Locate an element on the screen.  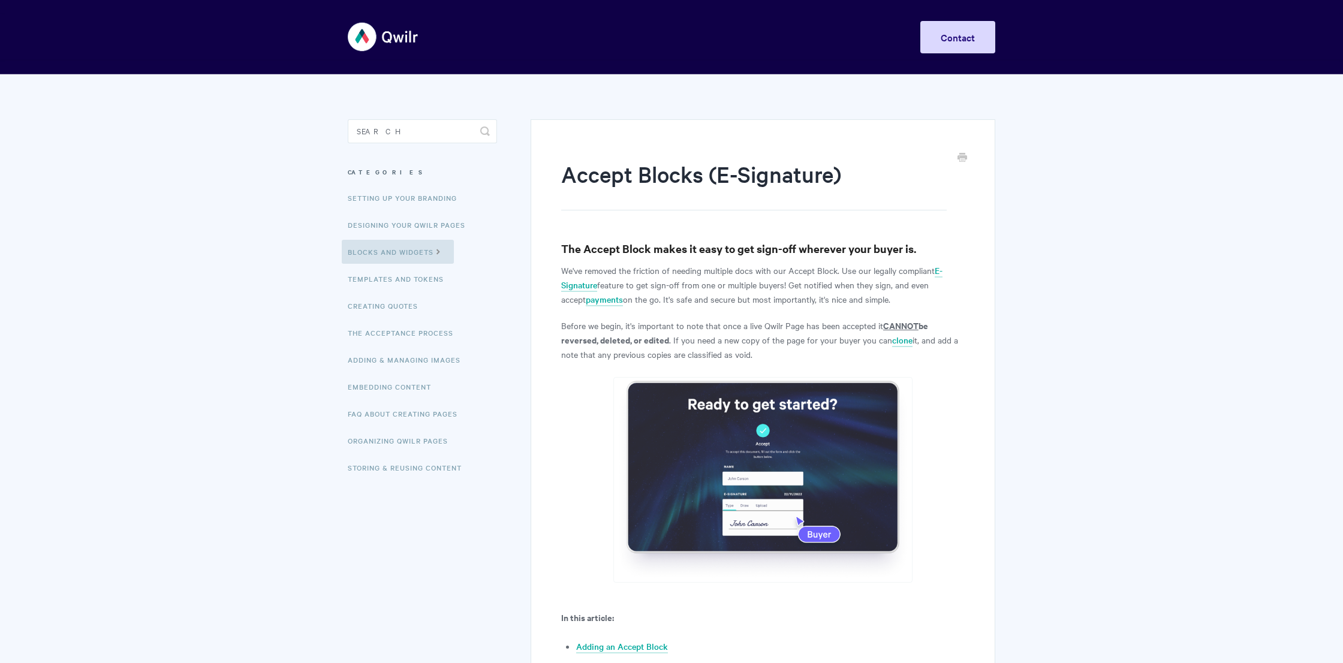
img: Qwilr Help Center is located at coordinates (383, 37).